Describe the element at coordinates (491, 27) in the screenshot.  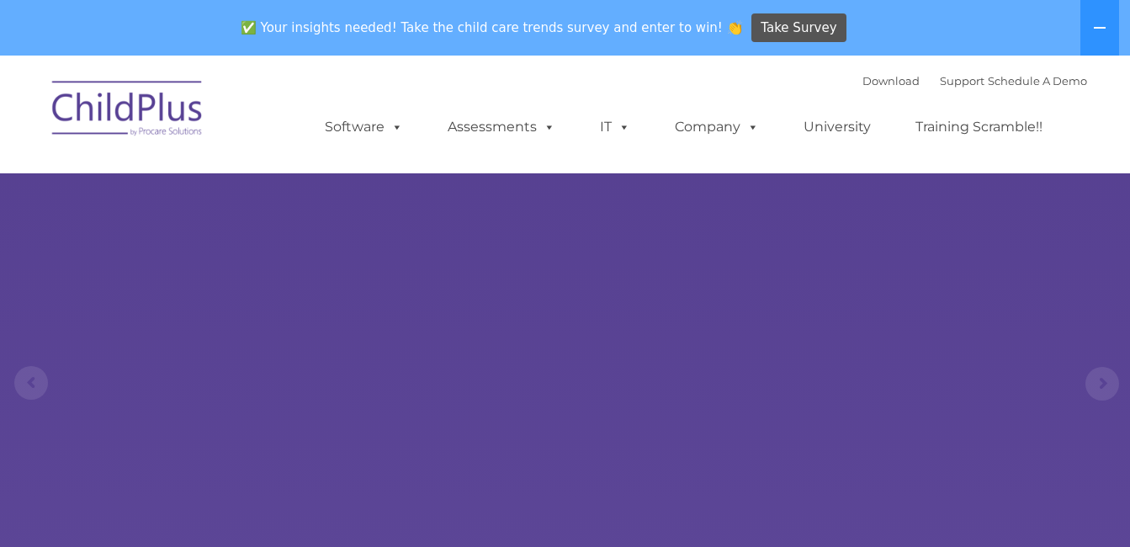
I see `span: ✅ Your insights needed! Take the child care trends survey and enter to win! 👏` at that location.